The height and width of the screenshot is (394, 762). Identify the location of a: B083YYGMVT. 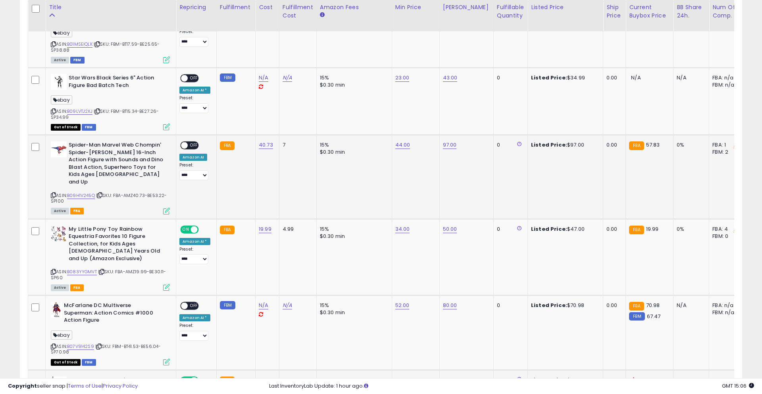
(82, 272).